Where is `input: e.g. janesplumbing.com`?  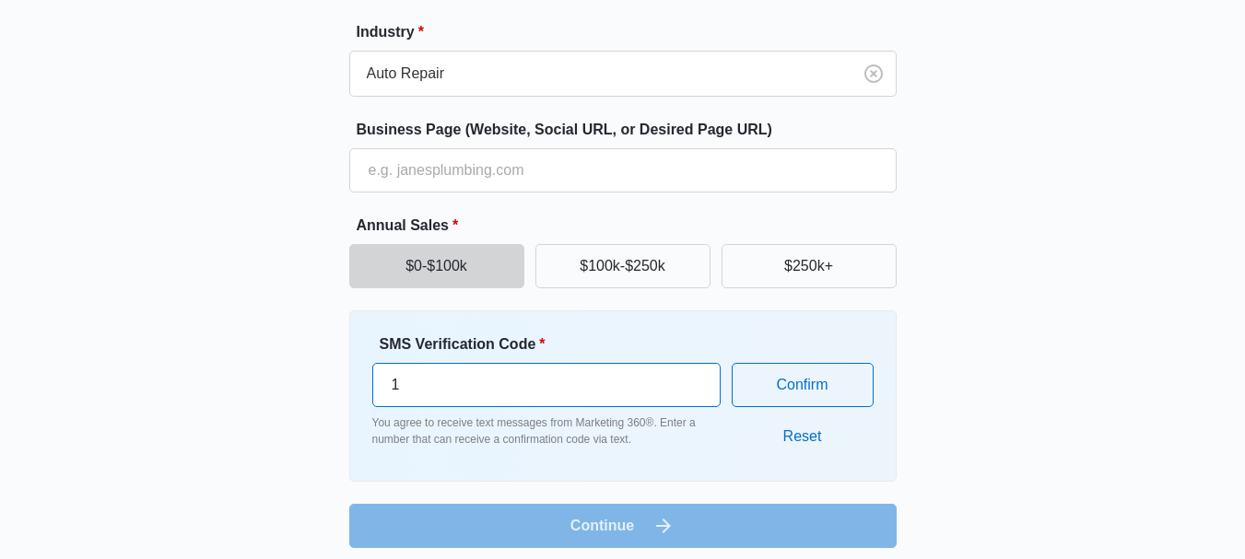 input: e.g. janesplumbing.com is located at coordinates (623, 170).